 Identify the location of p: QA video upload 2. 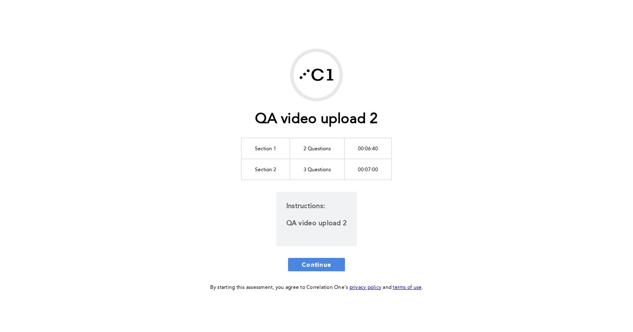
(316, 224).